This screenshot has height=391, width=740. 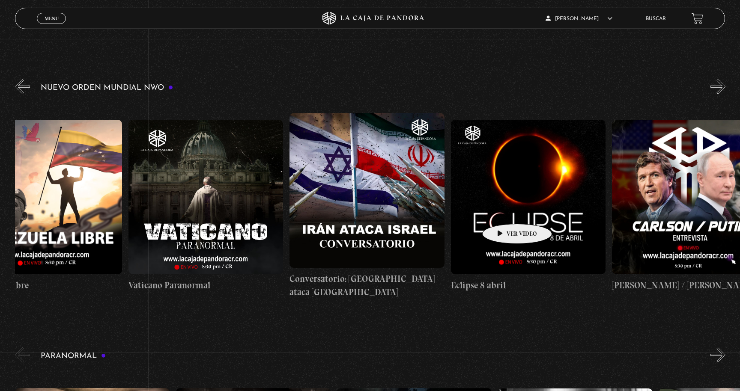 I want to click on a: Buscar, so click(x=656, y=19).